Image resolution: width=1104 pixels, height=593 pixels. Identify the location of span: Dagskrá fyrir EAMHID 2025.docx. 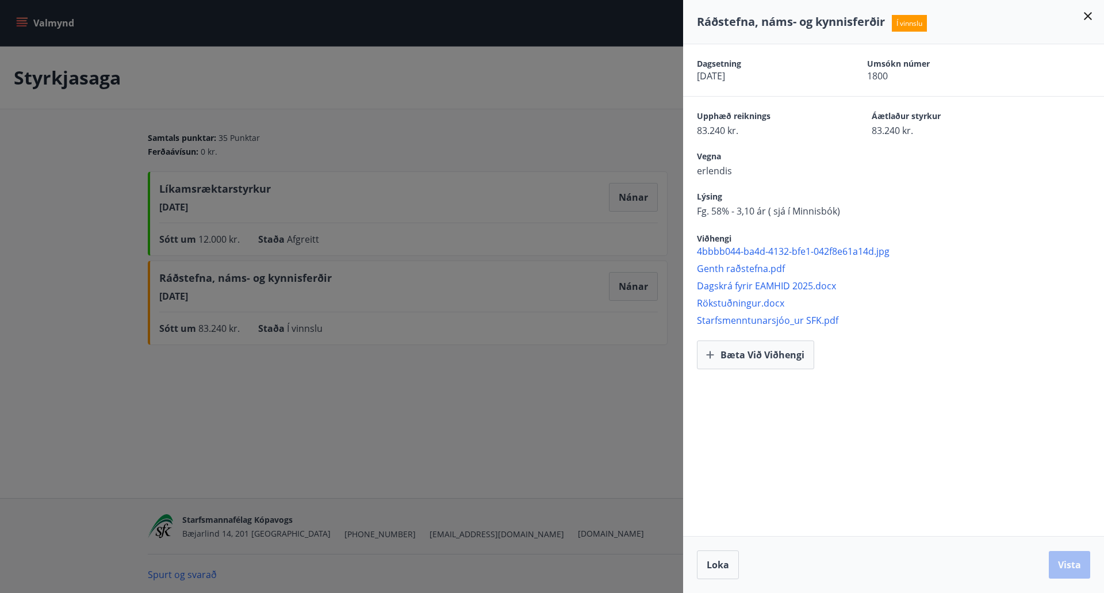
(900, 286).